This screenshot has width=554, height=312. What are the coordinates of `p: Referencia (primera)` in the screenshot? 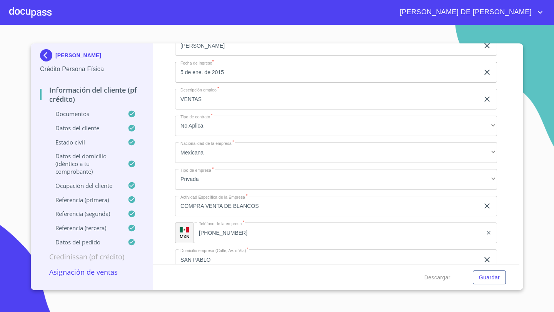 It's located at (84, 200).